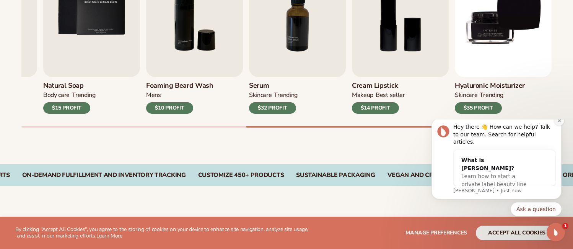 Image resolution: width=573 pixels, height=249 pixels. I want to click on button: Manage preferences, so click(436, 233).